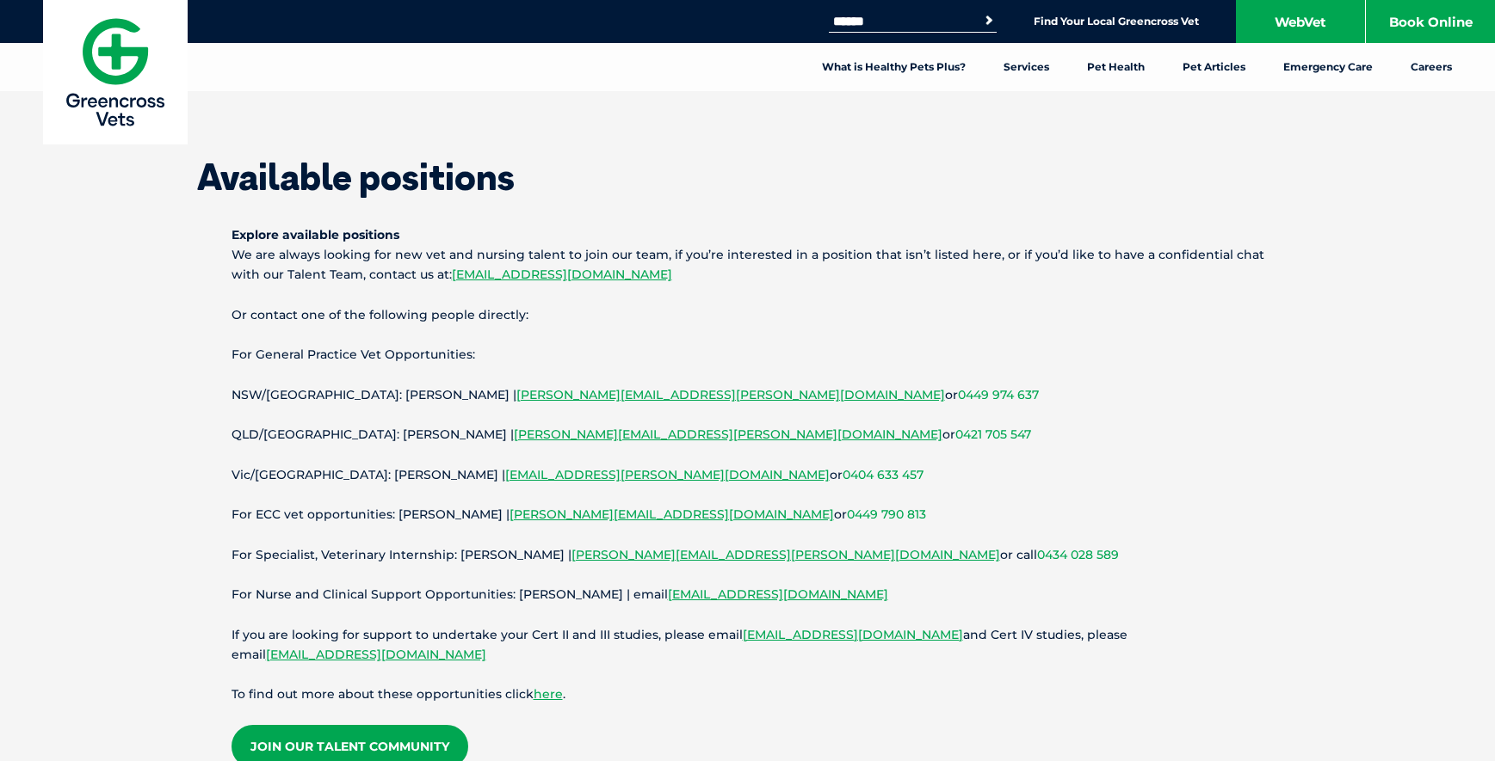  Describe the element at coordinates (748, 177) in the screenshot. I see `h1: Available positions` at that location.